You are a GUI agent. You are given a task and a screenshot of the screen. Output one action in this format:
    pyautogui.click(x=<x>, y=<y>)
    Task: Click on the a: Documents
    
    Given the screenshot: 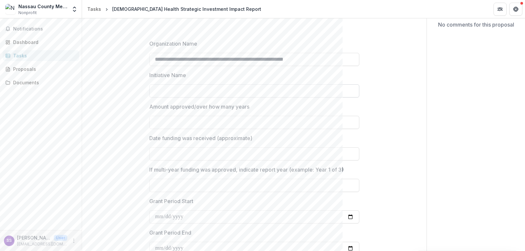 What is the action you would take?
    pyautogui.click(x=41, y=82)
    